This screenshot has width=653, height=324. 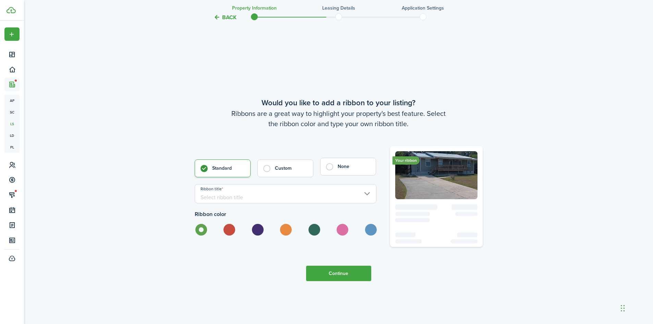 What do you see at coordinates (339, 8) in the screenshot?
I see `h3: Leasing details` at bounding box center [339, 8].